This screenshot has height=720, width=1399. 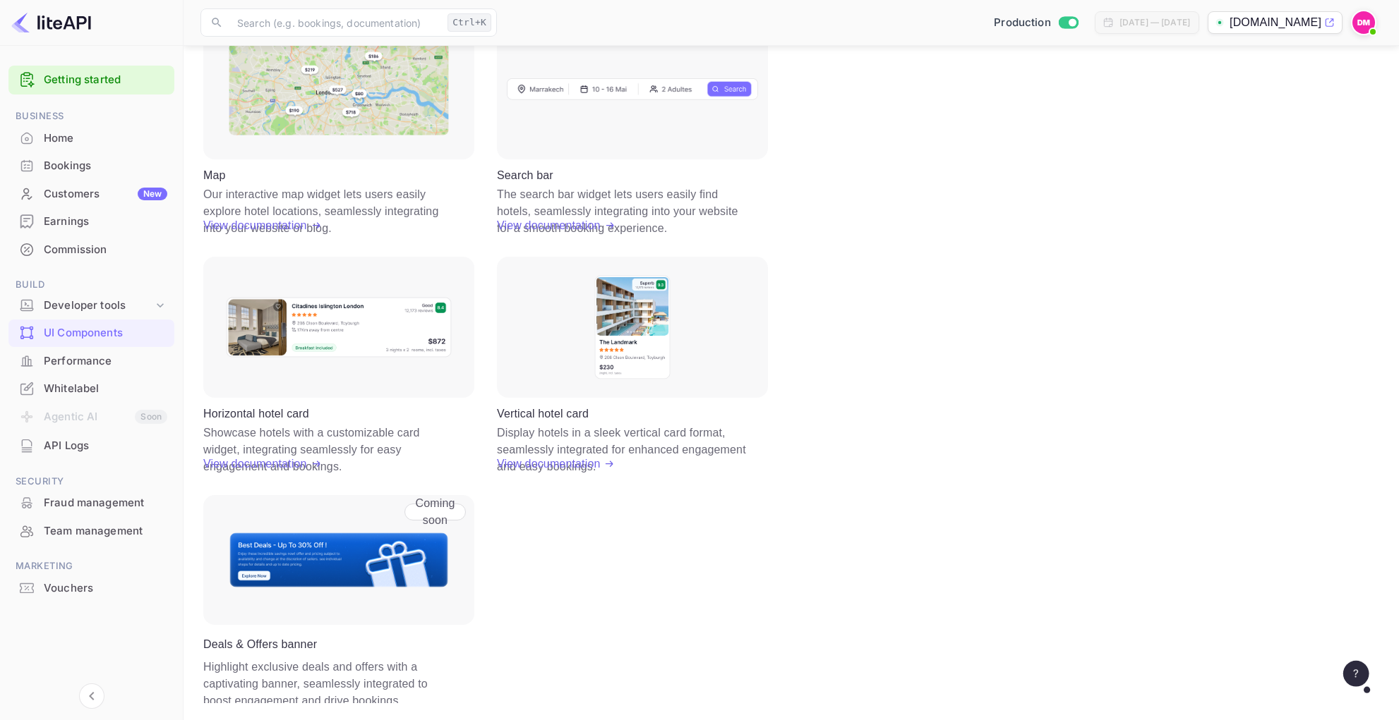 I want to click on a: Whitelabel, so click(x=91, y=388).